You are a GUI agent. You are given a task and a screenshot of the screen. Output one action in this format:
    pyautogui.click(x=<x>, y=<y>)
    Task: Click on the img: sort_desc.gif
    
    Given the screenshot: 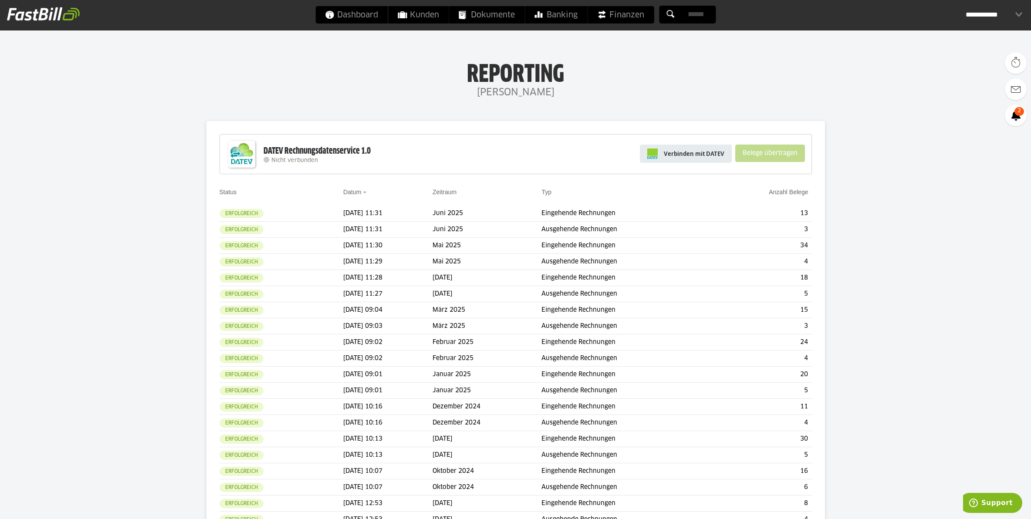 What is the action you would take?
    pyautogui.click(x=365, y=193)
    